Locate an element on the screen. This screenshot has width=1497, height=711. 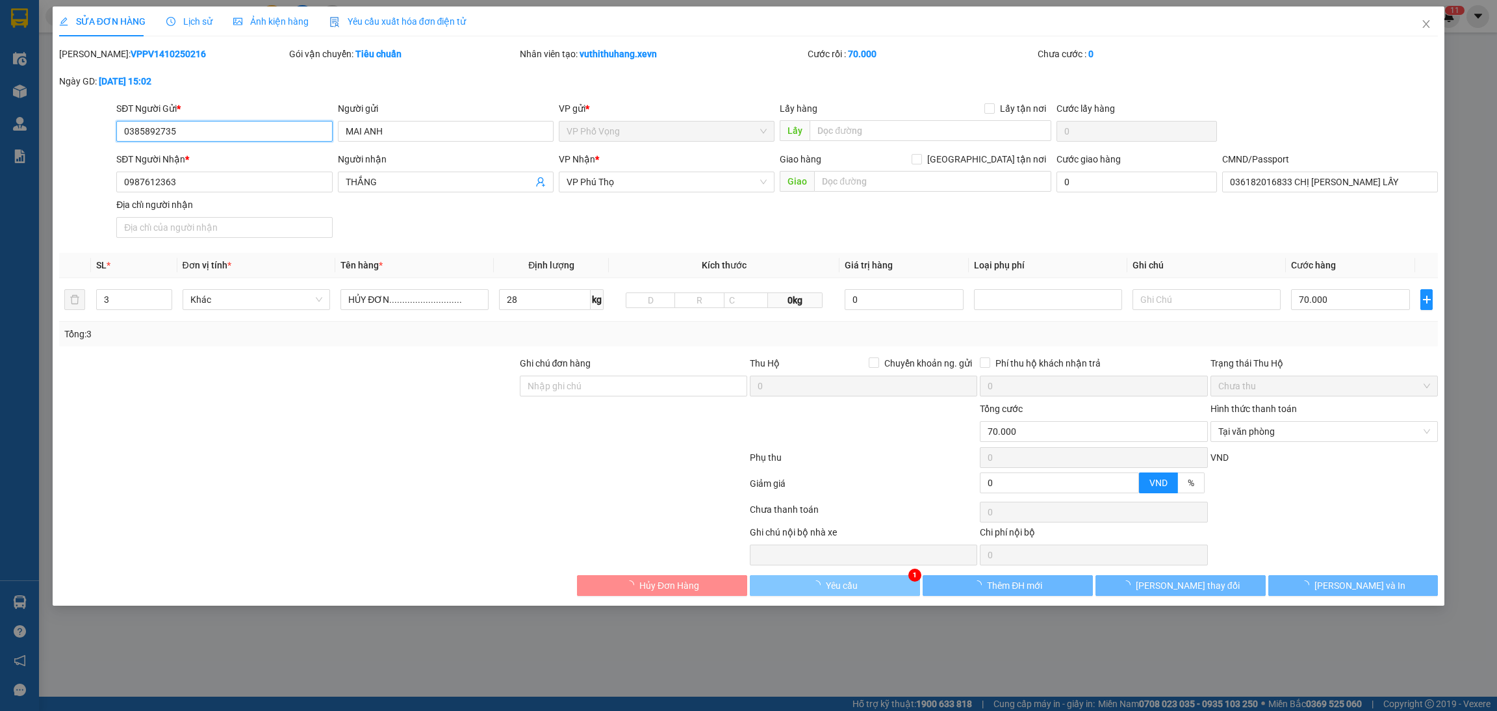
span: Đơn vị tính is located at coordinates (207, 265).